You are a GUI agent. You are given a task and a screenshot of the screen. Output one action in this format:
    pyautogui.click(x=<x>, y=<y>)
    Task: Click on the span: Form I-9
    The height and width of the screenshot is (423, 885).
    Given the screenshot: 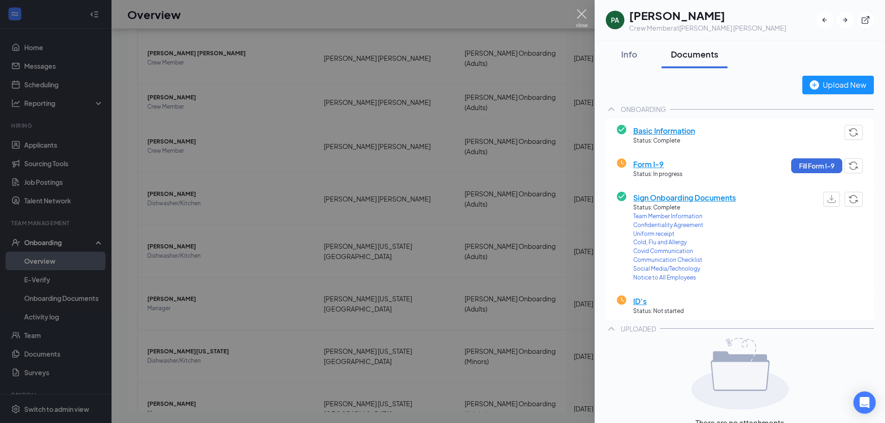 What is the action you would take?
    pyautogui.click(x=658, y=164)
    